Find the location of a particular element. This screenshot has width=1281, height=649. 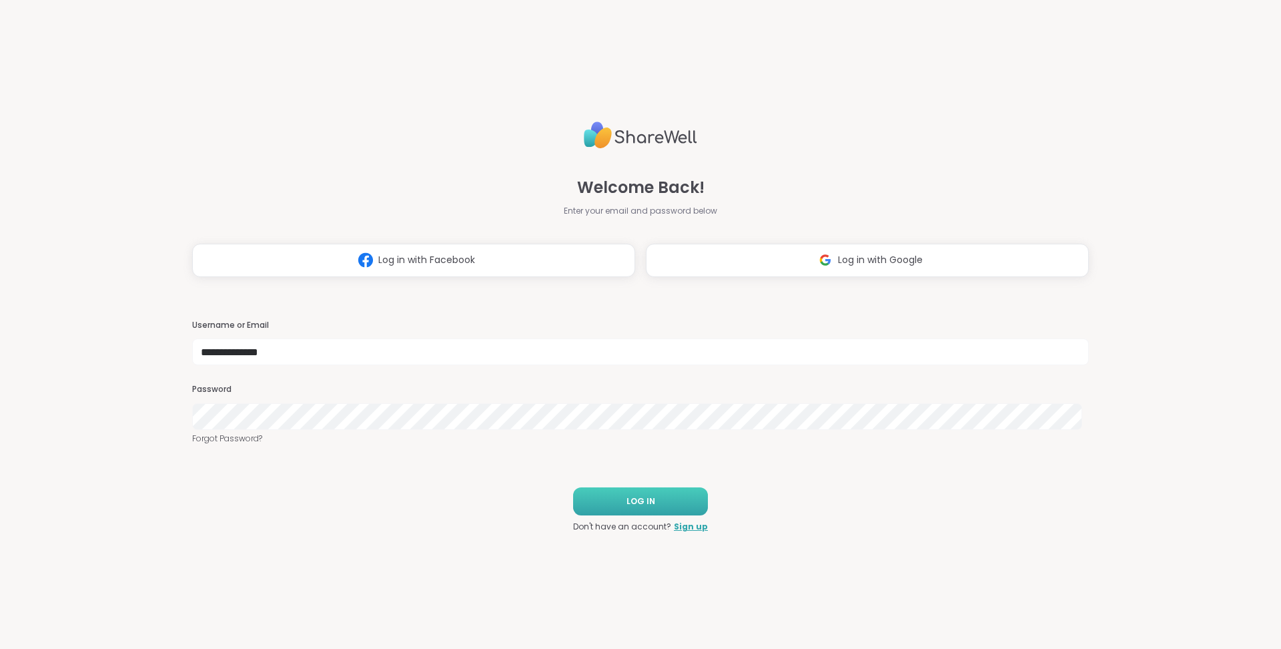

span: Log in with Google is located at coordinates (880, 260).